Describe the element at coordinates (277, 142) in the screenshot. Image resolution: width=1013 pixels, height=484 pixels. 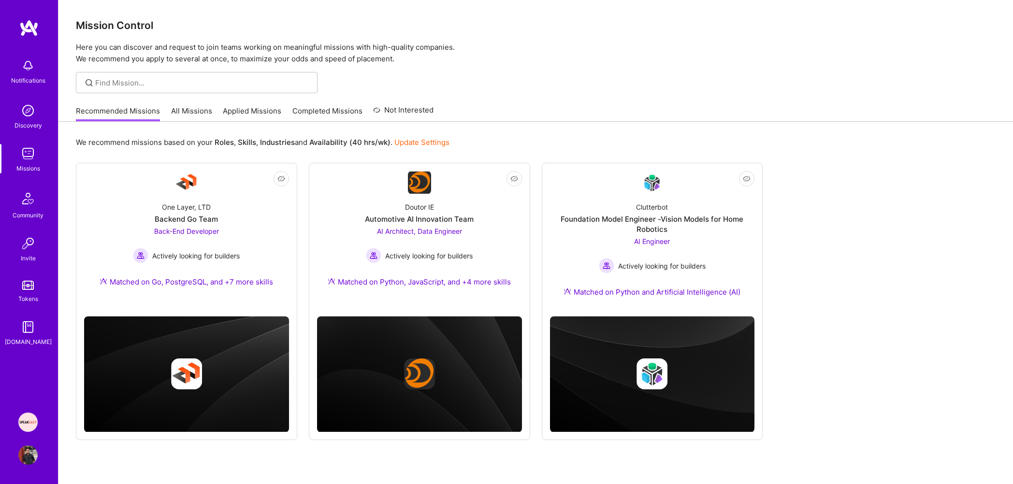
I see `b: Industries` at that location.